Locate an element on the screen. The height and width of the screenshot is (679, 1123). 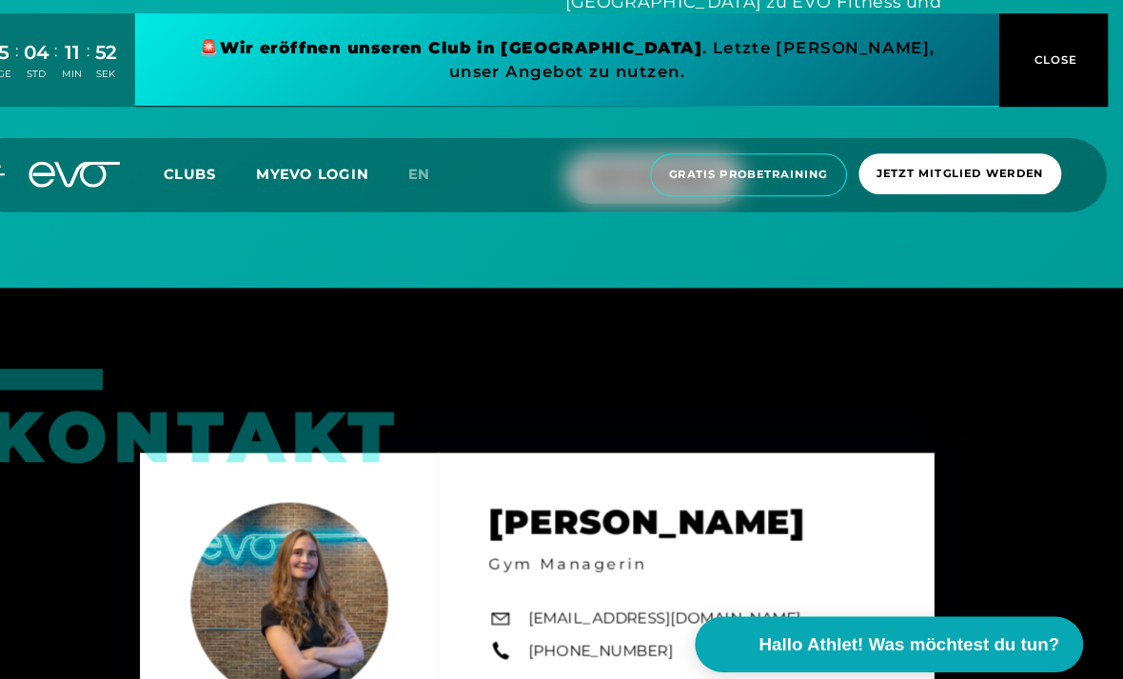
span: CLOSE is located at coordinates (1056, 59).